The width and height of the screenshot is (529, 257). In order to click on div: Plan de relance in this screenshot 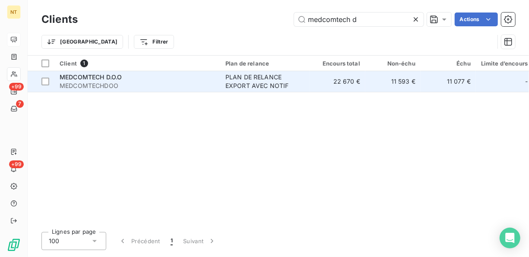, I will do `click(265, 63)`.